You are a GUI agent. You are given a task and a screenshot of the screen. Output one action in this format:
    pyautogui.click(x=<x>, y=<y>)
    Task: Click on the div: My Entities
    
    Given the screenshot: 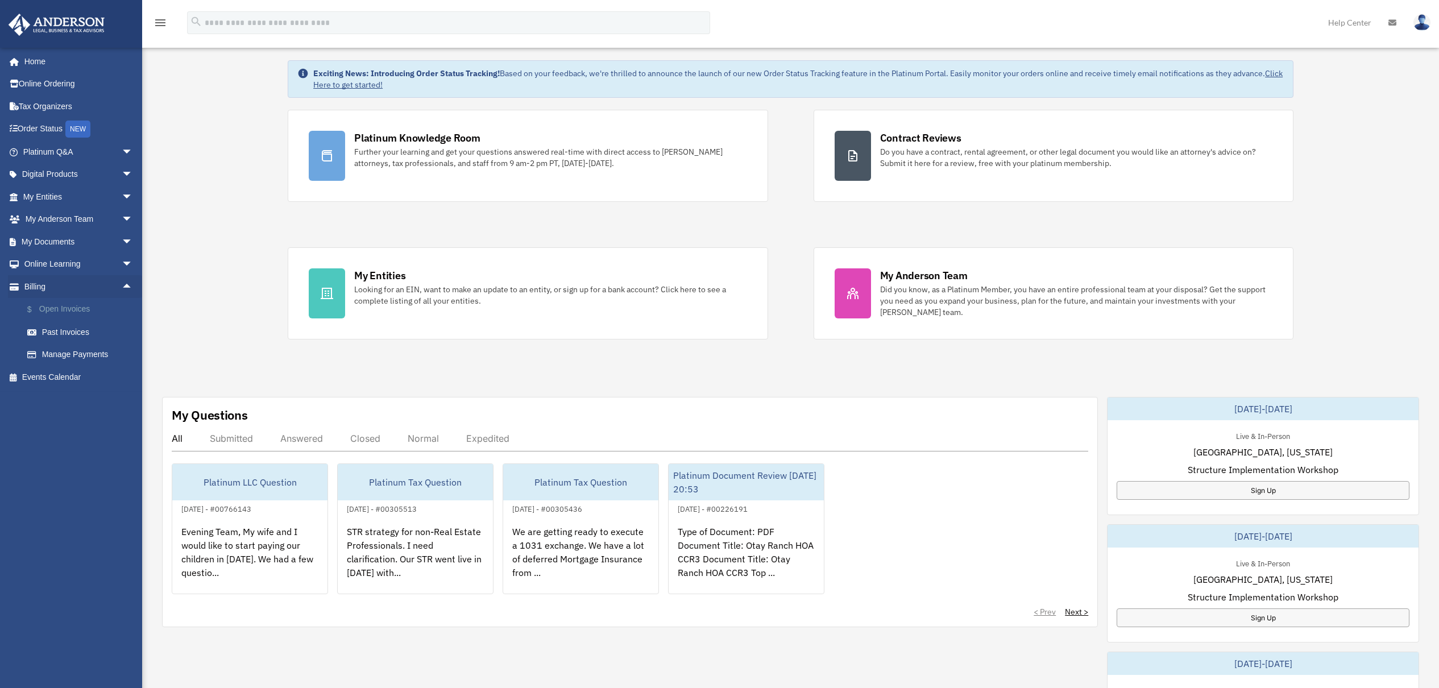 What is the action you would take?
    pyautogui.click(x=380, y=275)
    